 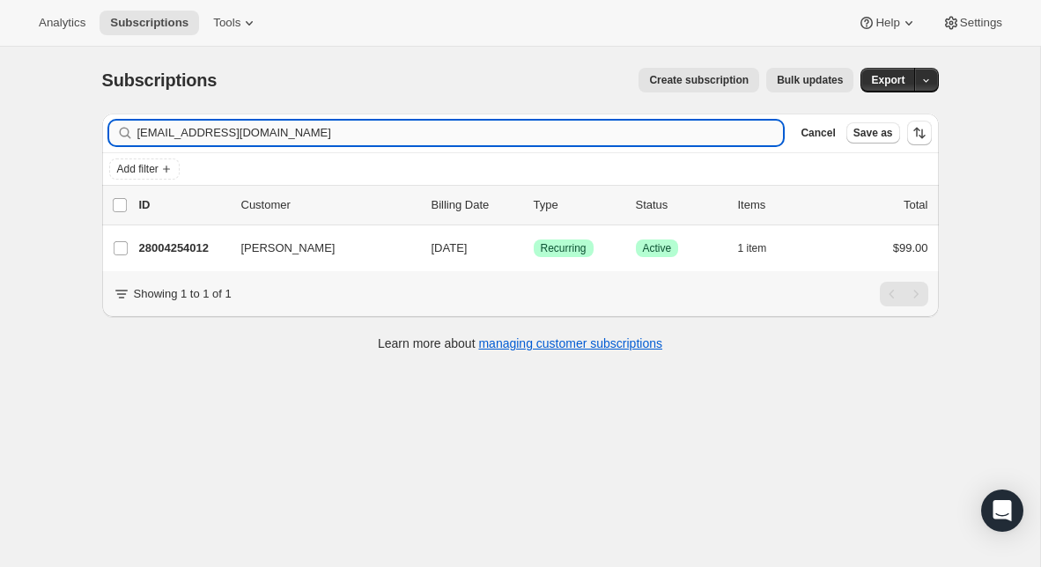 What do you see at coordinates (1003, 511) in the screenshot?
I see `div: Open Intercom Messenger` at bounding box center [1003, 511].